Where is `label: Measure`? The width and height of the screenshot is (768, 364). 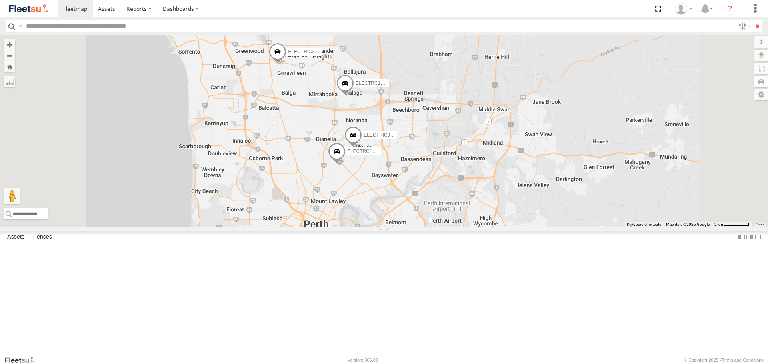
label: Measure is located at coordinates (10, 82).